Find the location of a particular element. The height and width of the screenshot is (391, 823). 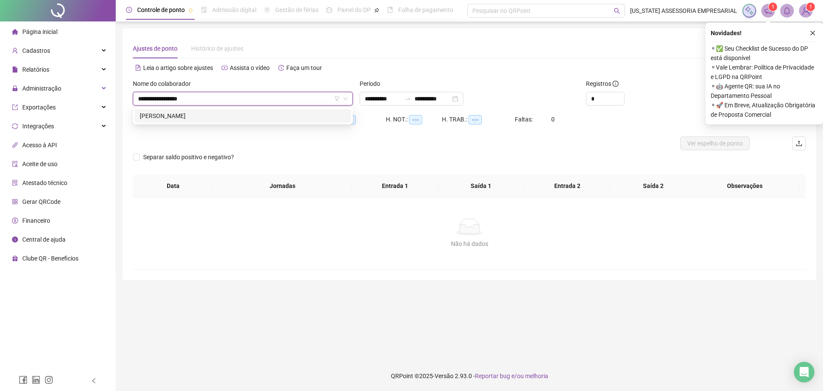

span: user-add is located at coordinates (15, 51).